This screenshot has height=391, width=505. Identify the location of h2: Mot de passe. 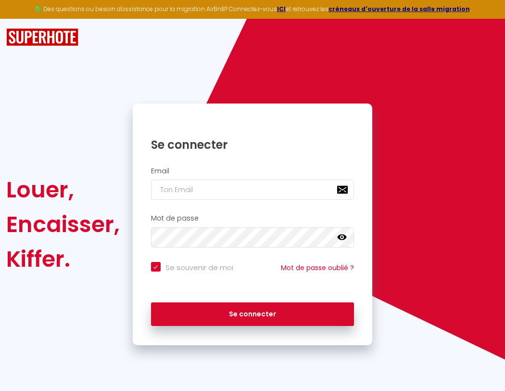
(253, 218).